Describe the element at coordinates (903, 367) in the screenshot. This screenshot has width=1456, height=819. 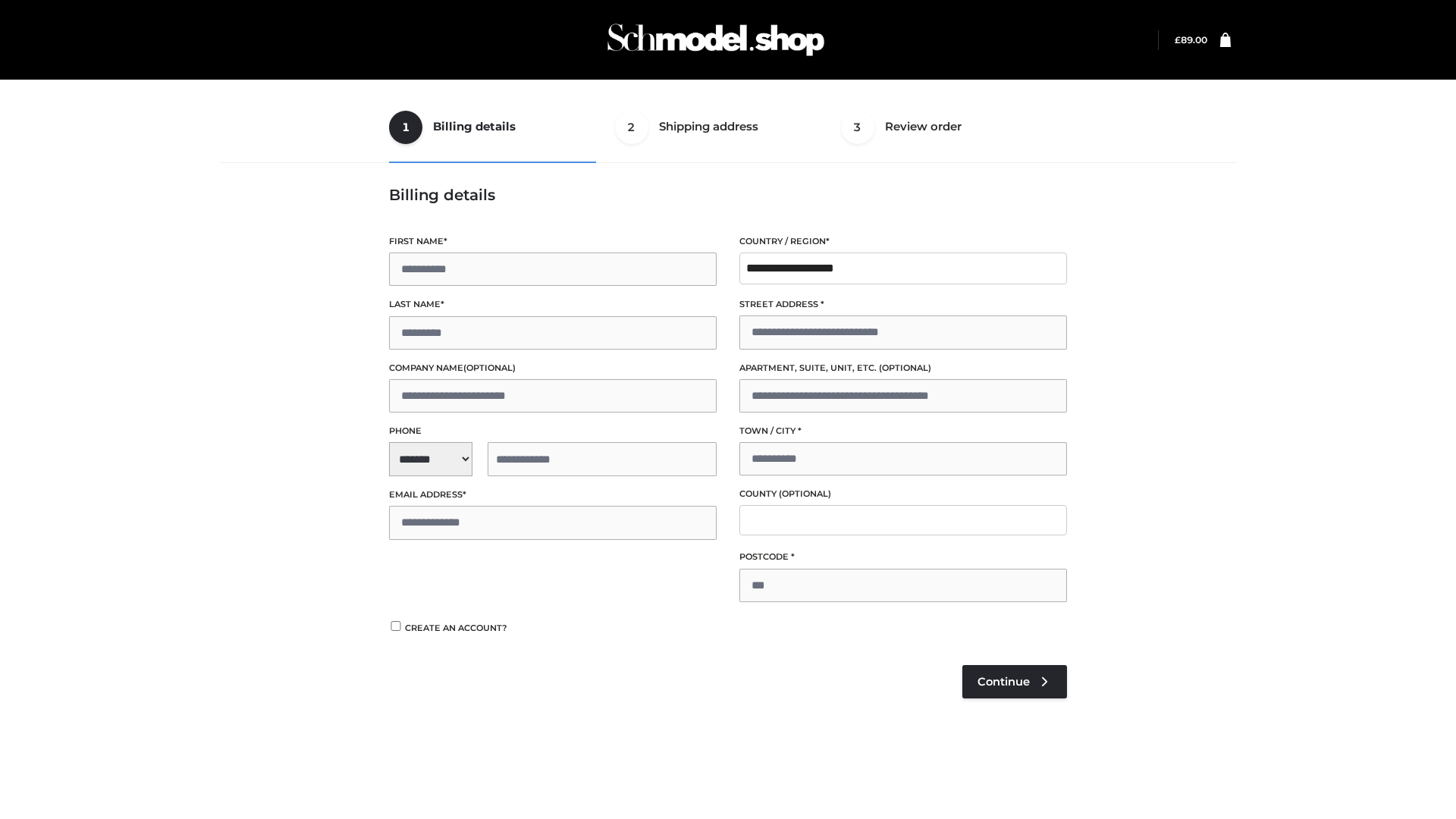
I see `label: Apartment, suite, unit, etc.` at that location.